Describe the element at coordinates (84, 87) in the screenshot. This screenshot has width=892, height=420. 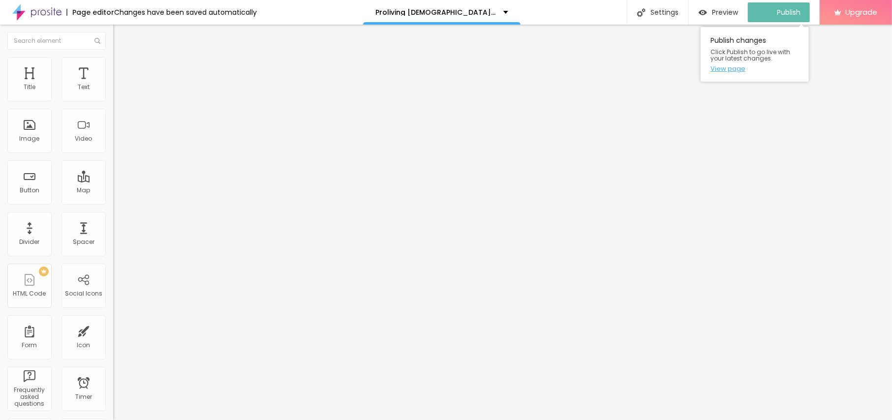
I see `div: Text` at that location.